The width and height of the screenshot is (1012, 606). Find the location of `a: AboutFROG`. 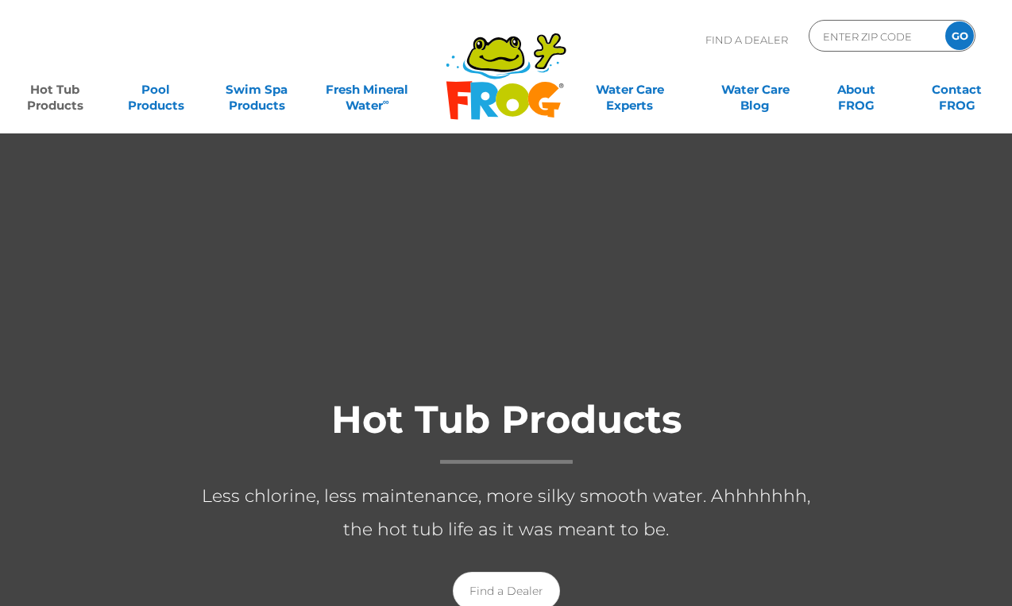

a: AboutFROG is located at coordinates (855, 90).